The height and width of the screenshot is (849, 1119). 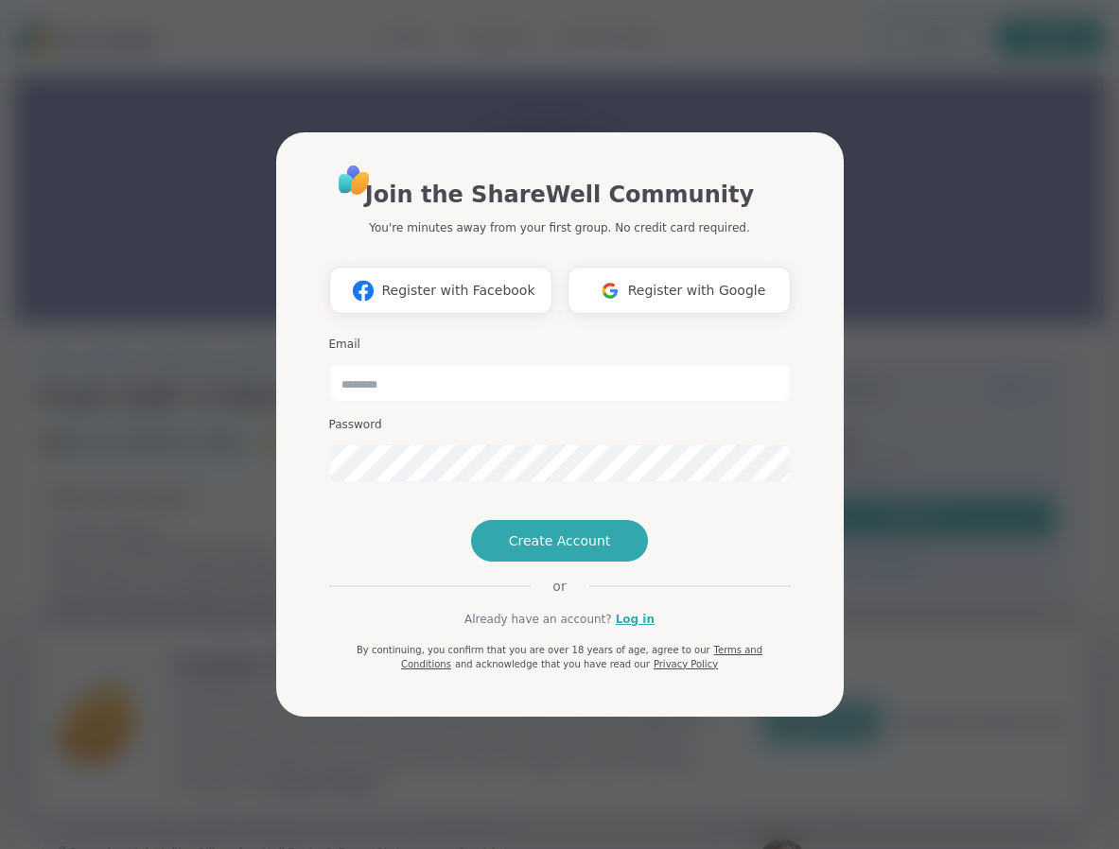 What do you see at coordinates (559, 195) in the screenshot?
I see `h1: Join the ShareWell Community` at bounding box center [559, 195].